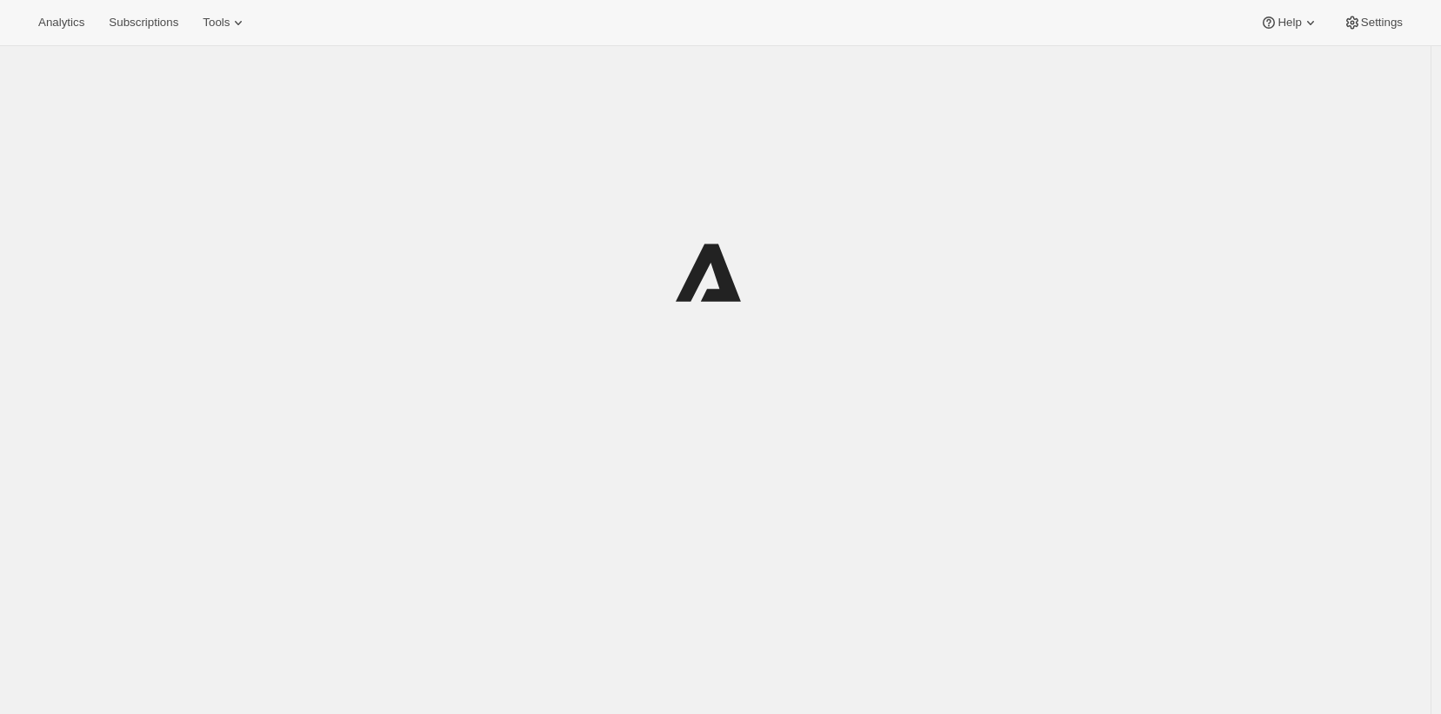  Describe the element at coordinates (224, 23) in the screenshot. I see `button: Tools` at that location.